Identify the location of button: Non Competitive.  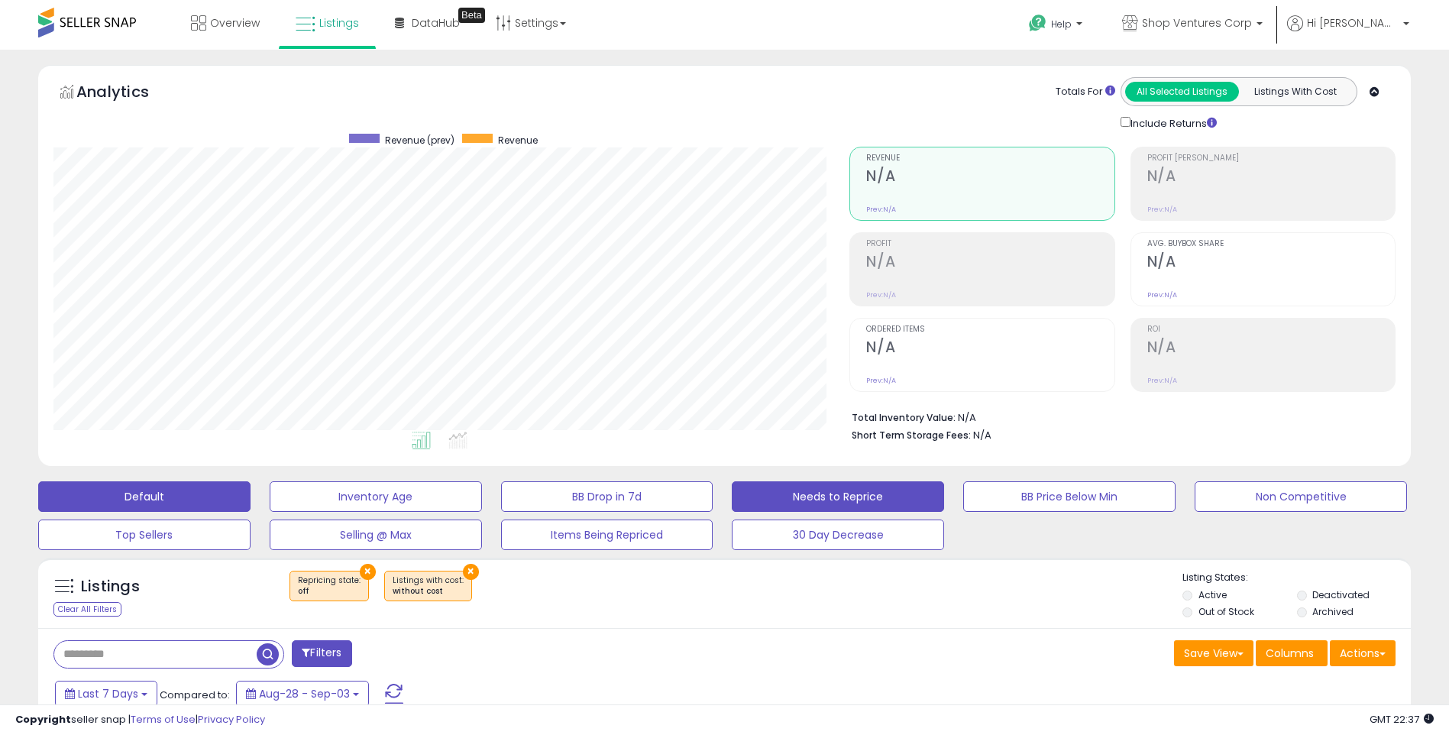
(1301, 497).